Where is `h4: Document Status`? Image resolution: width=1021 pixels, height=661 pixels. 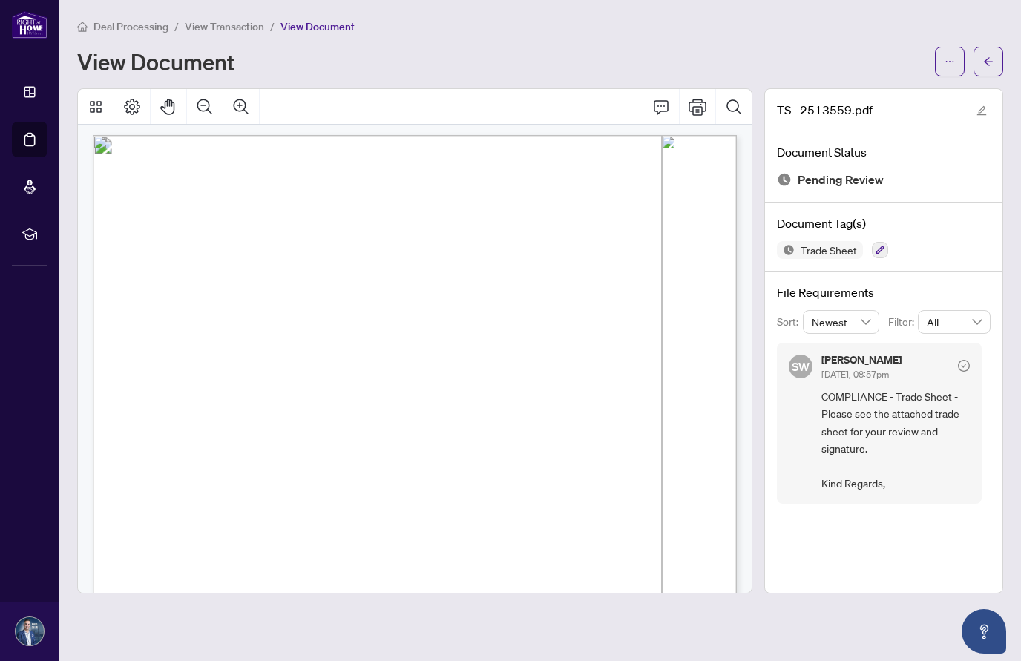 h4: Document Status is located at coordinates (884, 152).